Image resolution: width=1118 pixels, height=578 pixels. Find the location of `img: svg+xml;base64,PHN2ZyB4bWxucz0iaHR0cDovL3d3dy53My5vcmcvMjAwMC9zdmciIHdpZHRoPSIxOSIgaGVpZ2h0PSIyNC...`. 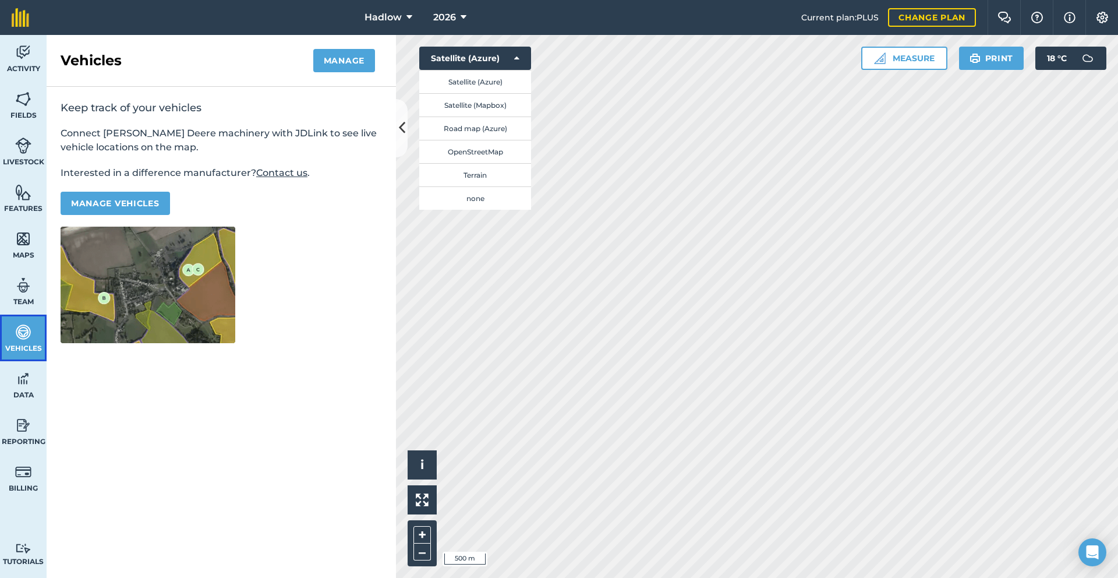

img: svg+xml;base64,PHN2ZyB4bWxucz0iaHR0cDovL3d3dy53My5vcmcvMjAwMC9zdmciIHdpZHRoPSIxOSIgaGVpZ2h0PSIyNC... is located at coordinates (975, 58).